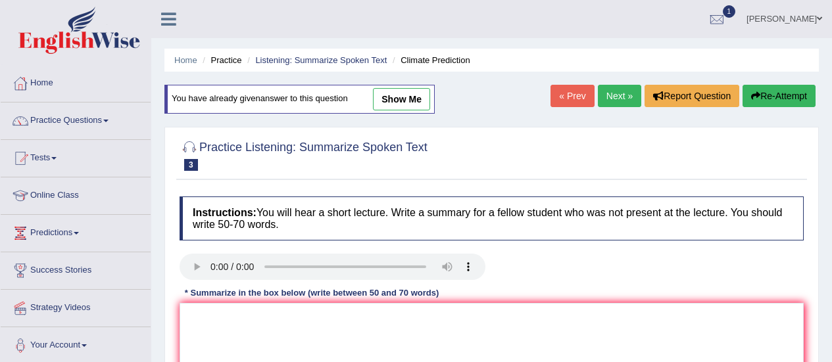 This screenshot has width=832, height=362. Describe the element at coordinates (312, 293) in the screenshot. I see `div: * Summarize in the box below (write between 50 and 70 words)` at that location.